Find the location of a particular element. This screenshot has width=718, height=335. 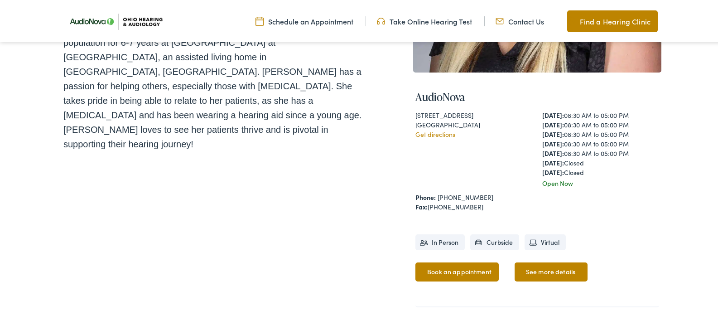

div: 08:30 AM to 05:00 PM 08:30 AM to 05:00 PM 08:30 AM to 05:00 PM 08:30 AM to 05:00 PM 08:30 AM to 0... is located at coordinates (601, 142).